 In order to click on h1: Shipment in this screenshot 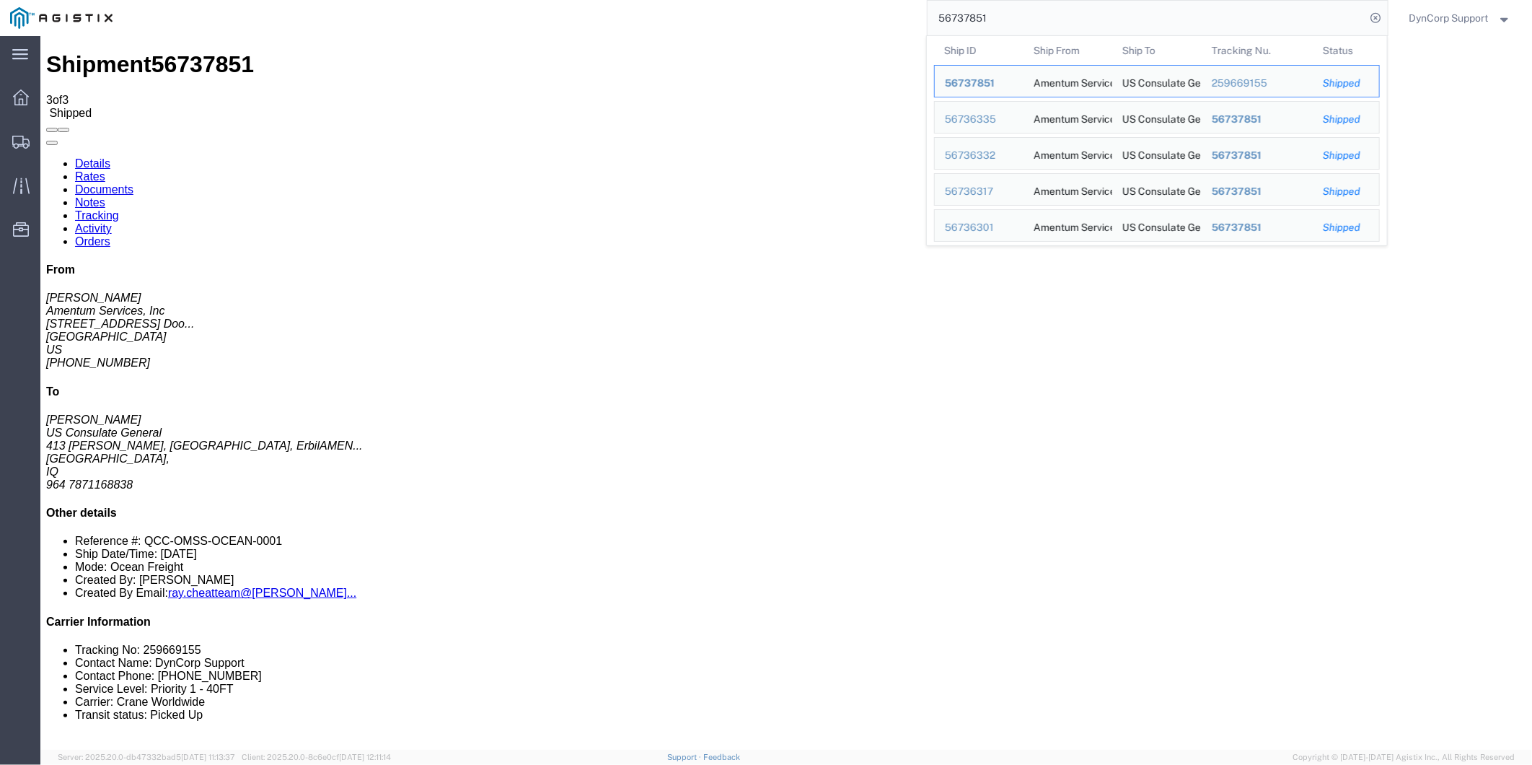, I will do `click(746, 28)`.